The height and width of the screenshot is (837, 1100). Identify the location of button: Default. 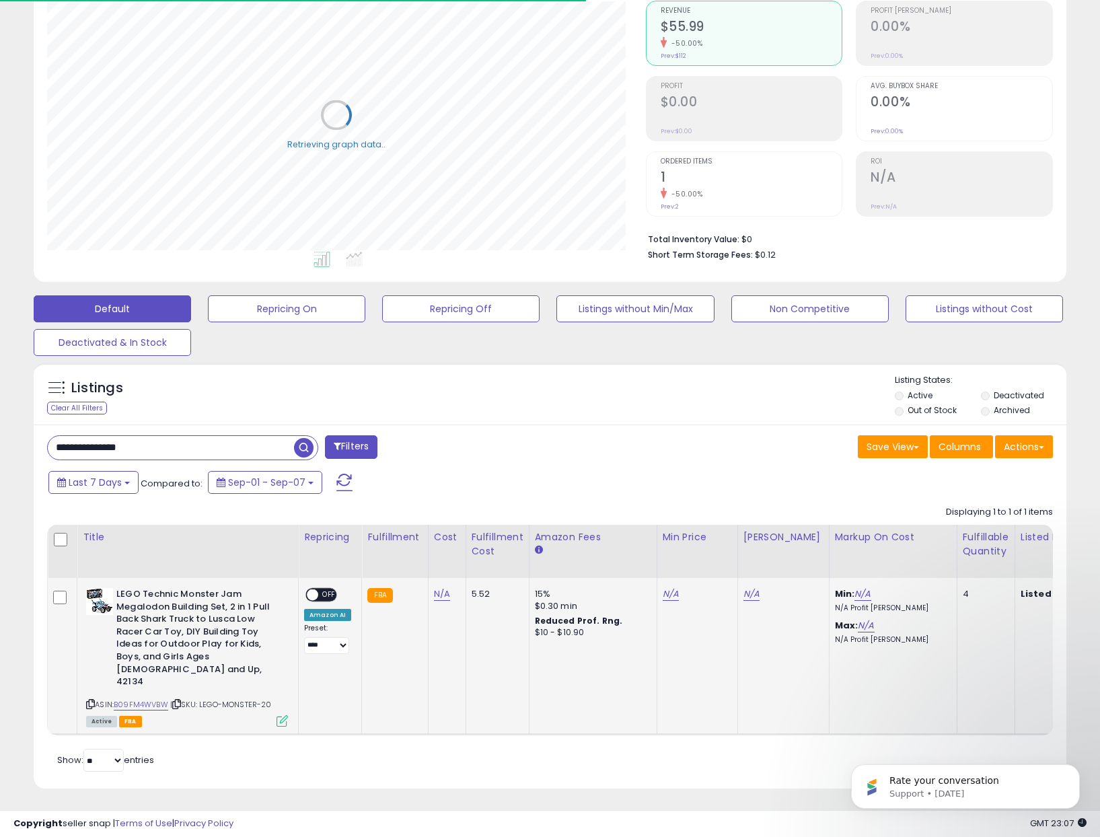
(112, 309).